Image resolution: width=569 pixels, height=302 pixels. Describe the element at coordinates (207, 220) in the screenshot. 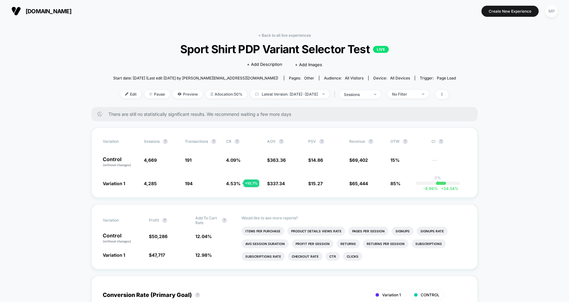

I see `span: Add To Cart Rate` at that location.